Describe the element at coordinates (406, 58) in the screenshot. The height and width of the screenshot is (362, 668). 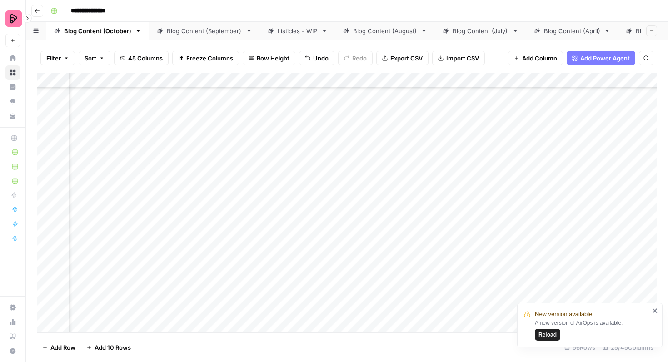
I see `span: Export CSV` at that location.